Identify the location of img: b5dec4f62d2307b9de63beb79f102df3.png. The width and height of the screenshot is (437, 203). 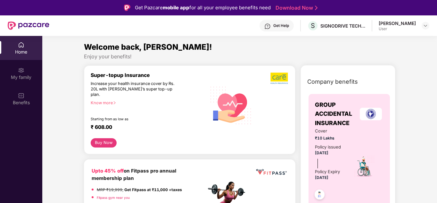
(280, 78).